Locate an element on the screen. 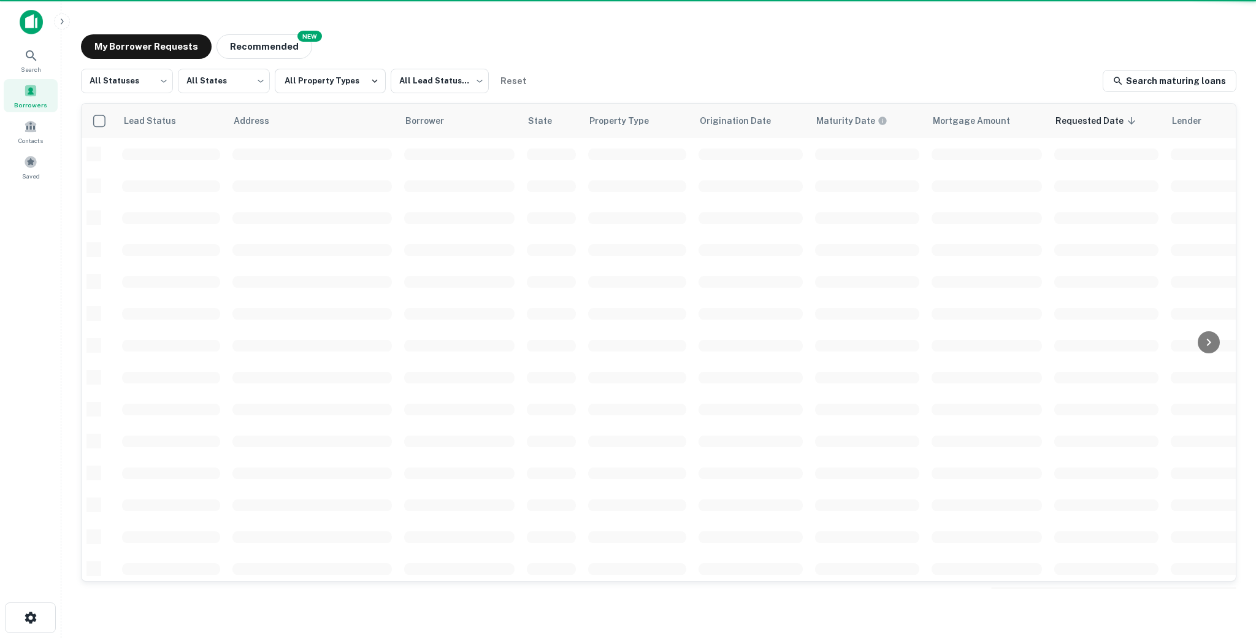 The height and width of the screenshot is (638, 1256). div: Search is located at coordinates (31, 60).